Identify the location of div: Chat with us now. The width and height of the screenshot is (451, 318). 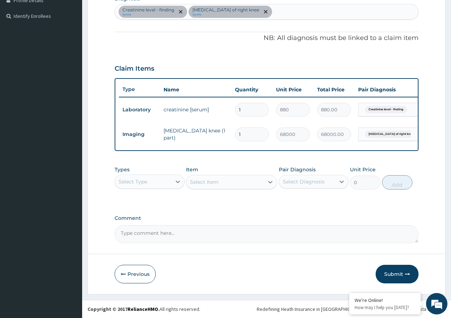
(79, 45).